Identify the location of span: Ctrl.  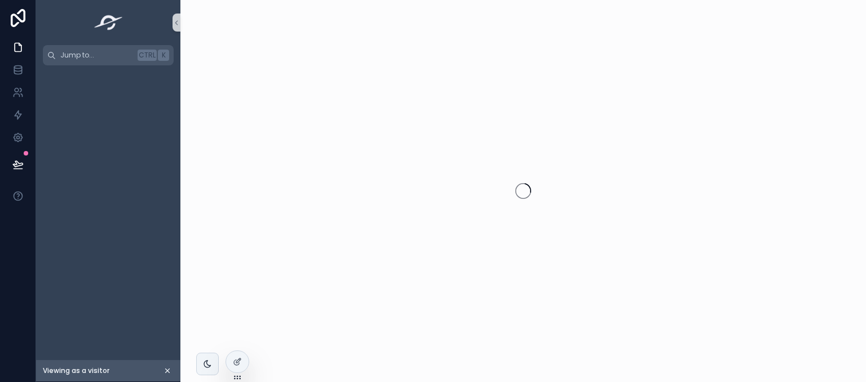
(147, 55).